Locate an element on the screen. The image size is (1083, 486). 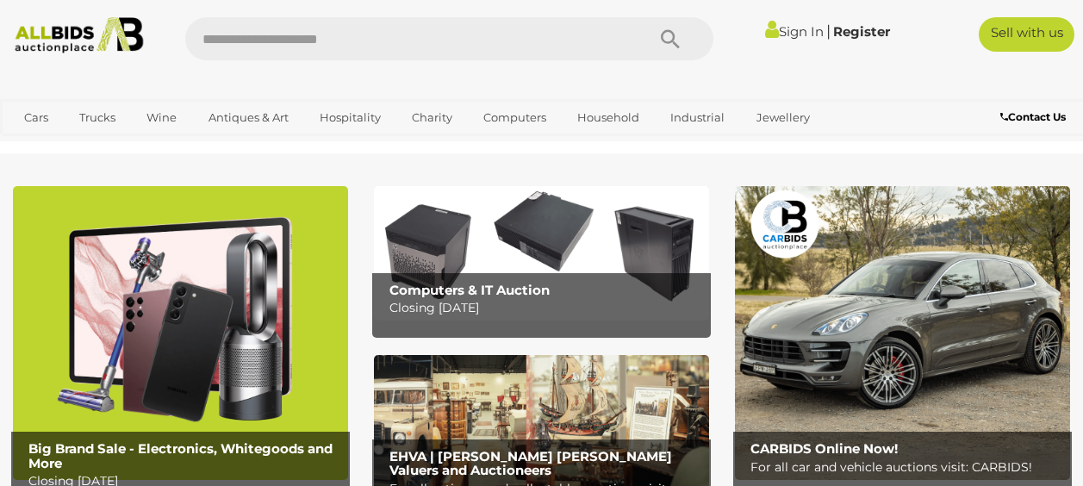
a: Industrial is located at coordinates (697, 117).